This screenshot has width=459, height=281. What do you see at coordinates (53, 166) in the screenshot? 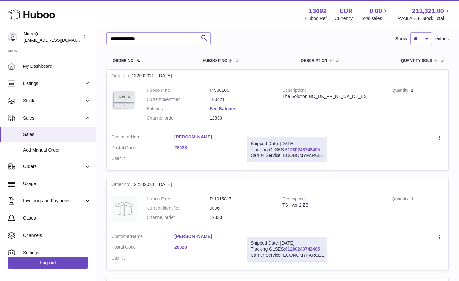
I see `span: Orders` at bounding box center [53, 166].